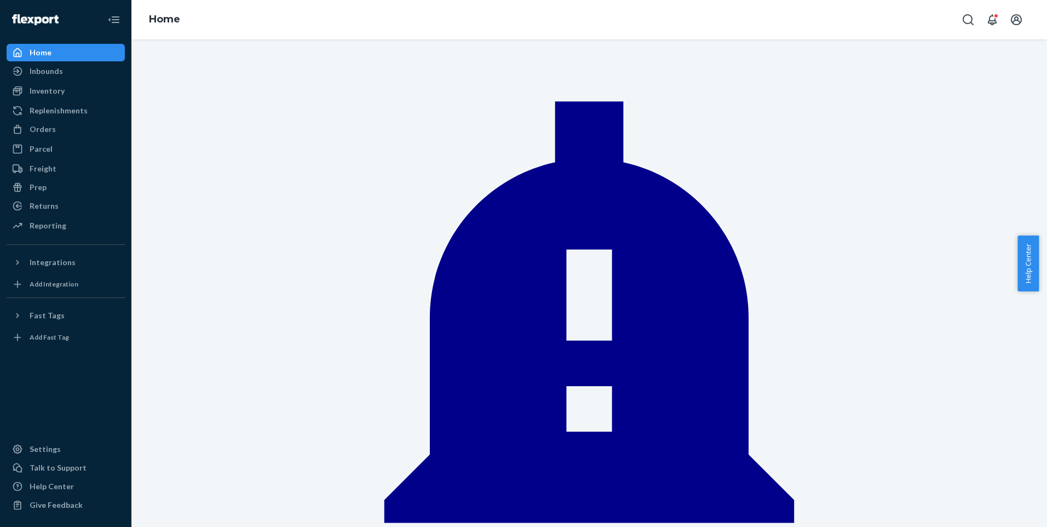 Image resolution: width=1047 pixels, height=527 pixels. What do you see at coordinates (140, 62) in the screenshot?
I see `li: Create your first inbound` at bounding box center [140, 62].